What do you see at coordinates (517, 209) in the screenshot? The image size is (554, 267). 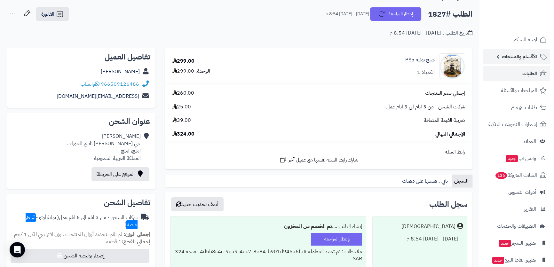 I see `a: التقارير` at bounding box center [517, 209].